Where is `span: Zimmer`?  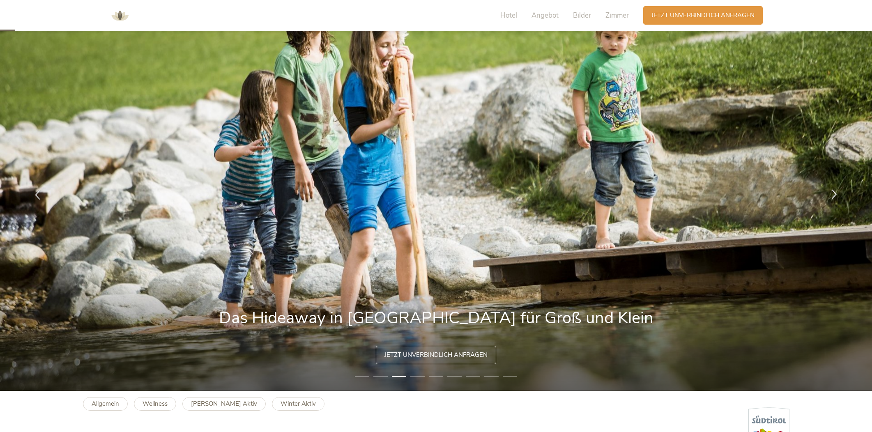 span: Zimmer is located at coordinates (617, 15).